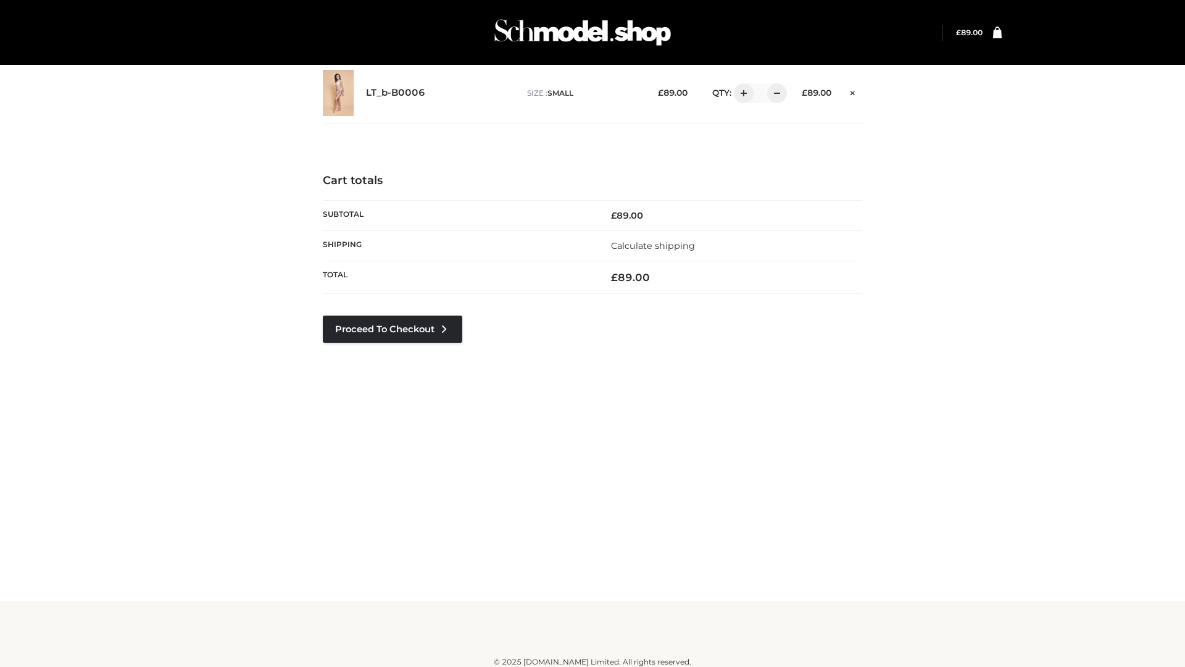  Describe the element at coordinates (396, 93) in the screenshot. I see `a: LT_b-B0006` at that location.